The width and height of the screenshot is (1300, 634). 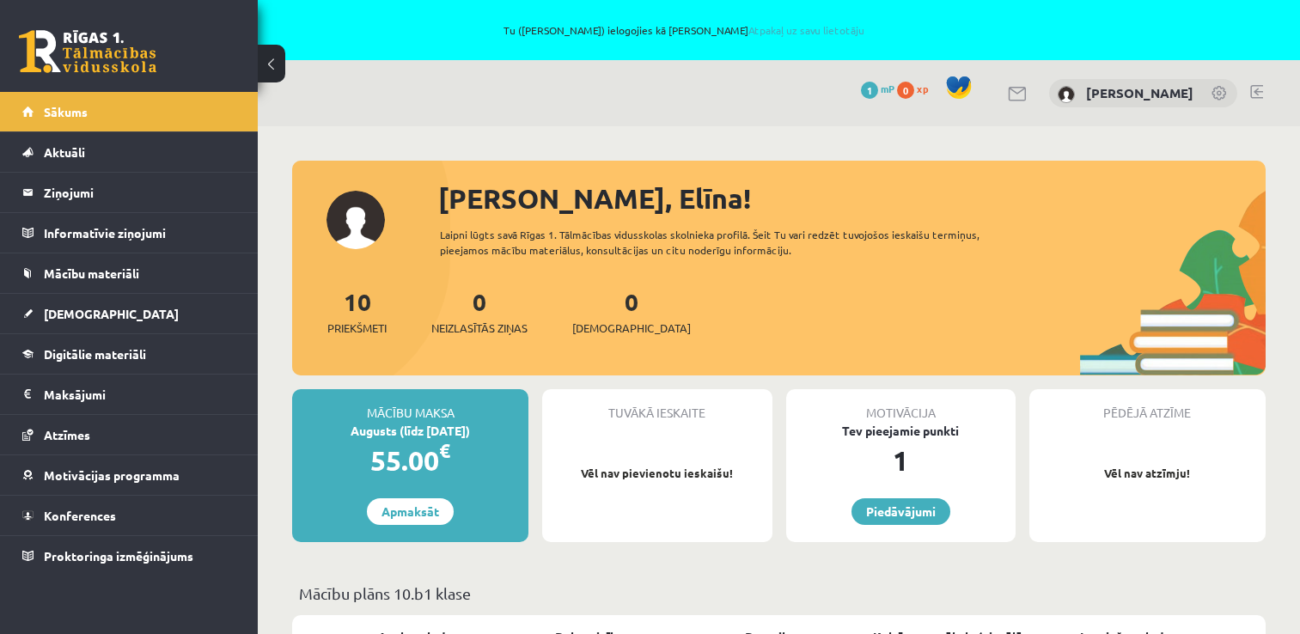 What do you see at coordinates (410, 405) in the screenshot?
I see `div: Mācību maksa` at bounding box center [410, 405].